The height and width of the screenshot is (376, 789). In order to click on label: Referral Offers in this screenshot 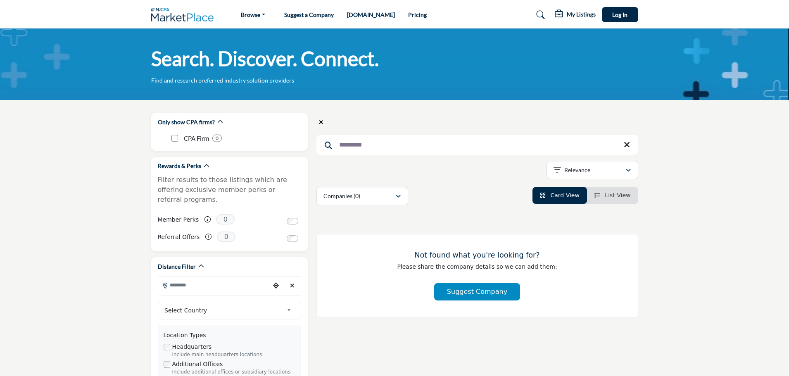, I will do `click(179, 237)`.